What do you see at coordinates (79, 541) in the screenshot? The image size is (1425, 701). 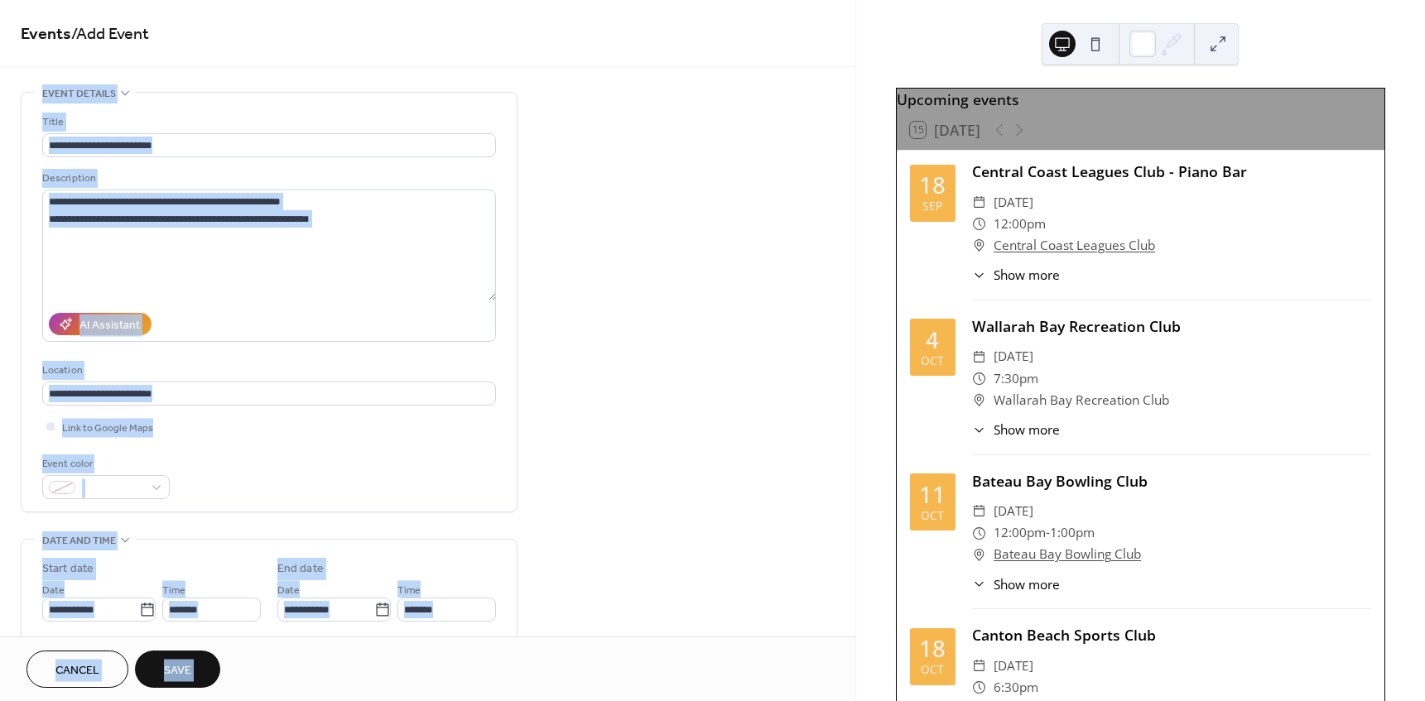 I see `span: Date and time` at bounding box center [79, 541].